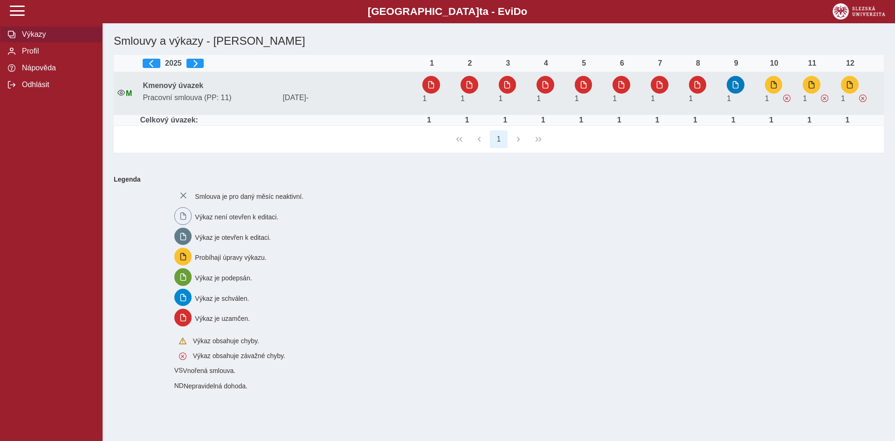 This screenshot has width=895, height=441. What do you see at coordinates (698, 63) in the screenshot?
I see `div: 8` at bounding box center [698, 63].